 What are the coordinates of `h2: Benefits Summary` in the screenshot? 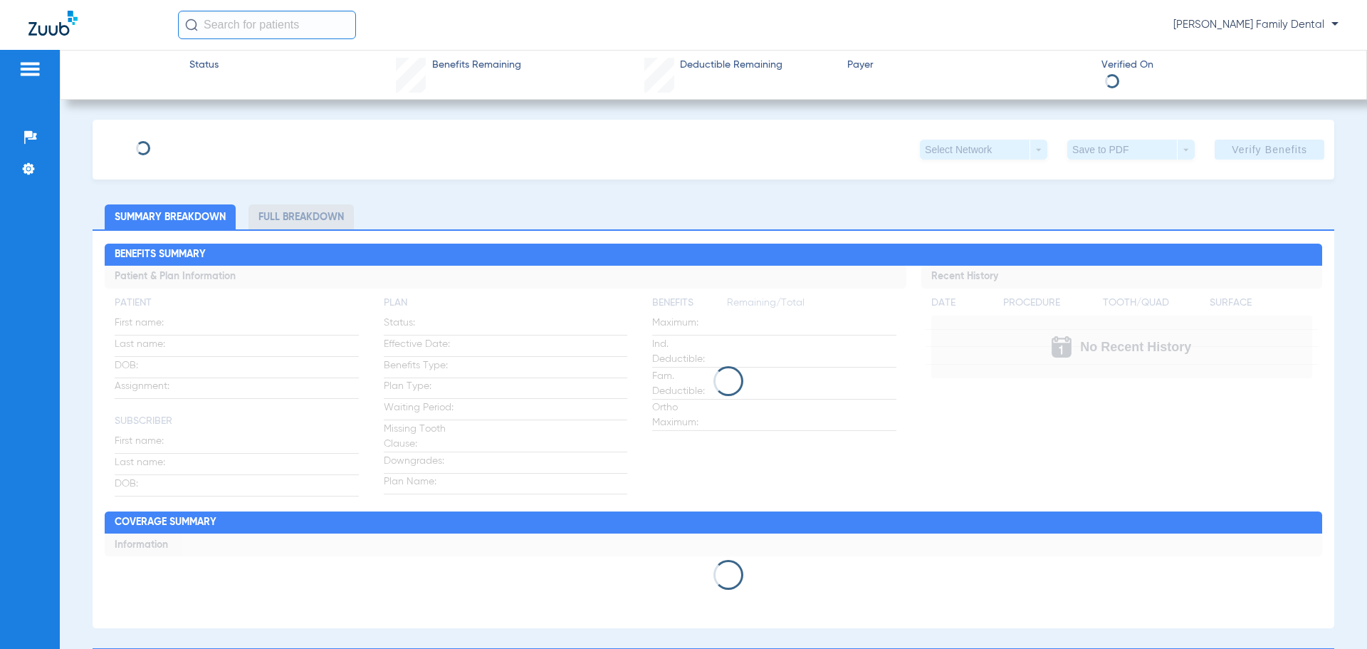 It's located at (713, 255).